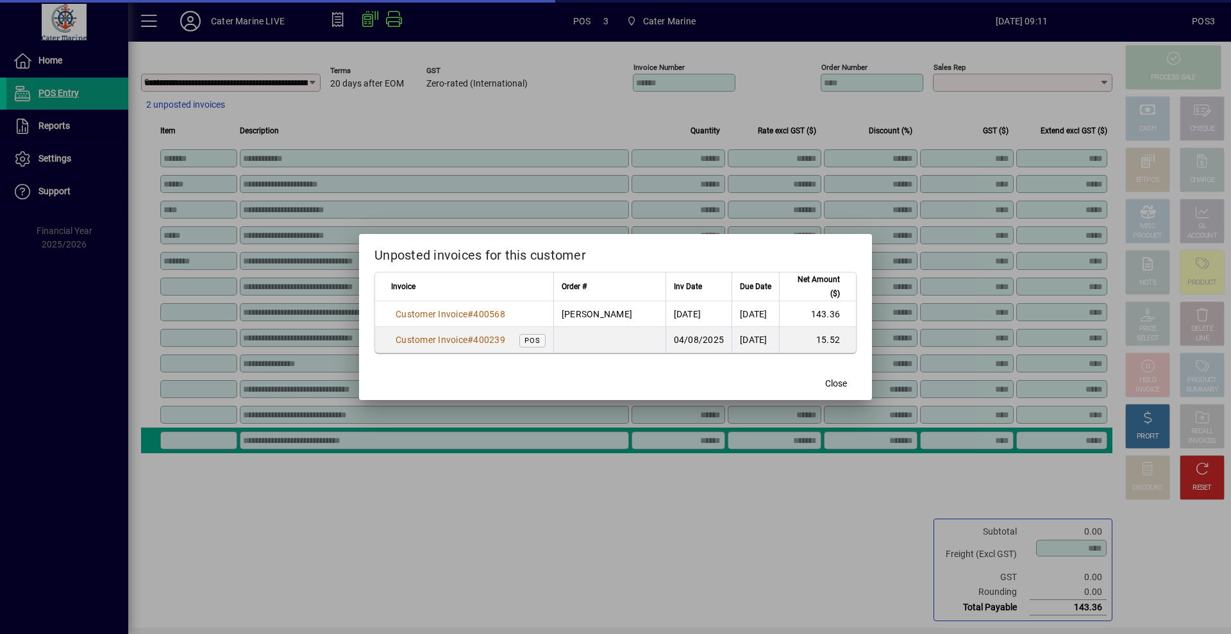  Describe the element at coordinates (814, 287) in the screenshot. I see `span: Net Amount ($)` at that location.